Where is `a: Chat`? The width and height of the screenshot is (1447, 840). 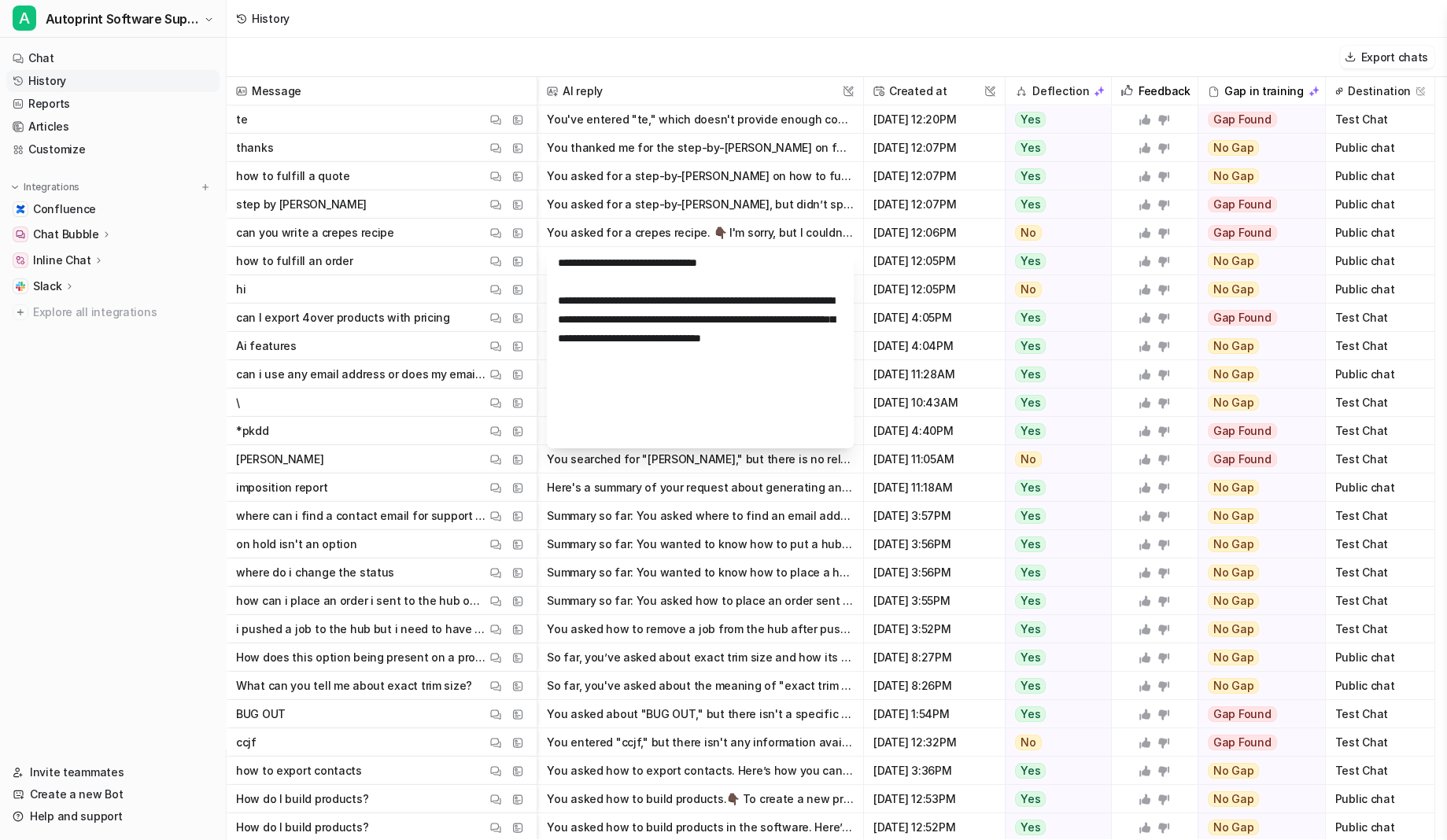 a: Chat is located at coordinates (113, 58).